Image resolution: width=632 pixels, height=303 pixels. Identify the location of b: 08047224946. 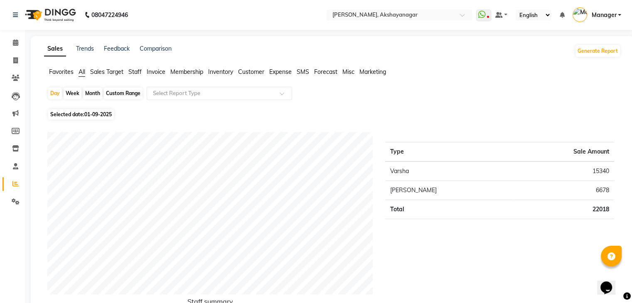
(110, 15).